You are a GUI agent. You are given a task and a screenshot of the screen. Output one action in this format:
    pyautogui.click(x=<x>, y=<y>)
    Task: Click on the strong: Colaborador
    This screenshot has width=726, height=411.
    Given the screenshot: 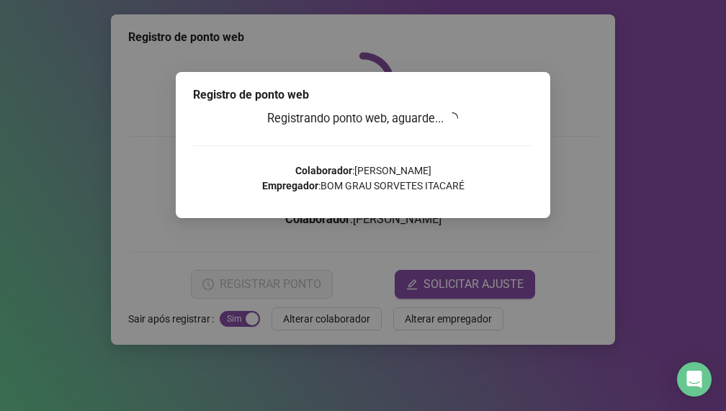 What is the action you would take?
    pyautogui.click(x=323, y=171)
    